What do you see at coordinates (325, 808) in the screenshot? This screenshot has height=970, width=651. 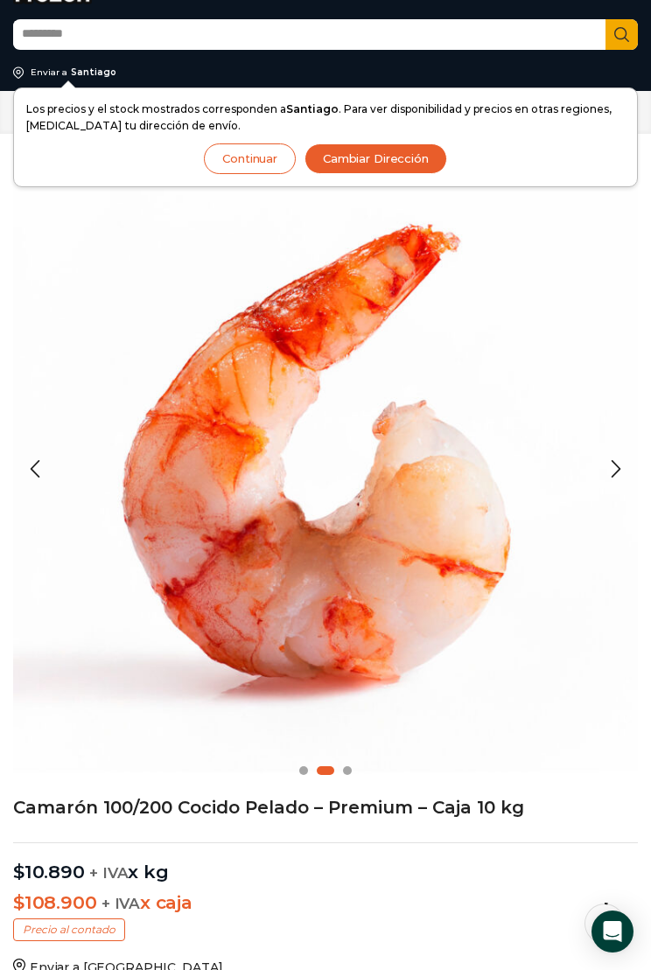 I see `h1: Camarón 100/200 Cocido Pelado – Premium – Caja 10 kg` at bounding box center [325, 808].